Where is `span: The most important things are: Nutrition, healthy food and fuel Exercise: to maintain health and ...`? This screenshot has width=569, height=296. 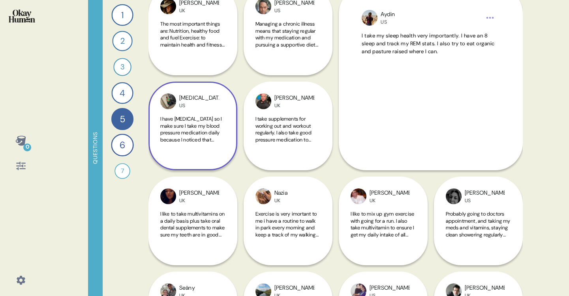
span: The most important things are: Nutrition, healthy food and fuel Exercise: to maintain health and ... is located at coordinates (192, 45).